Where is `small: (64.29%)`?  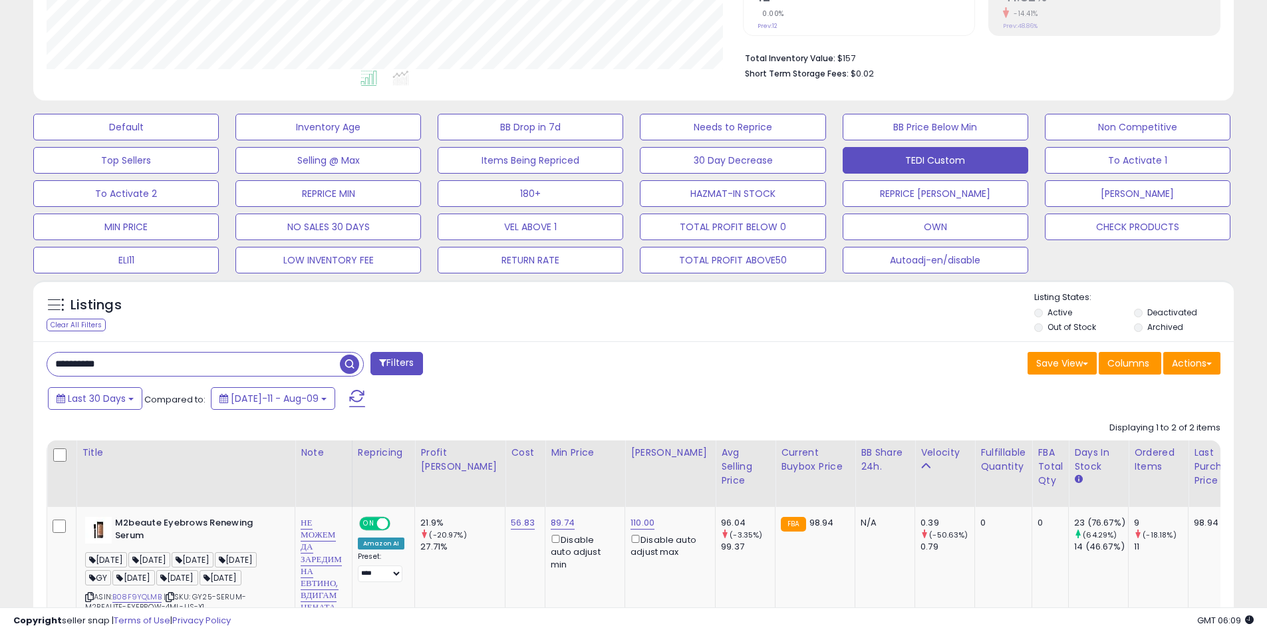 small: (64.29%) is located at coordinates (1099, 535).